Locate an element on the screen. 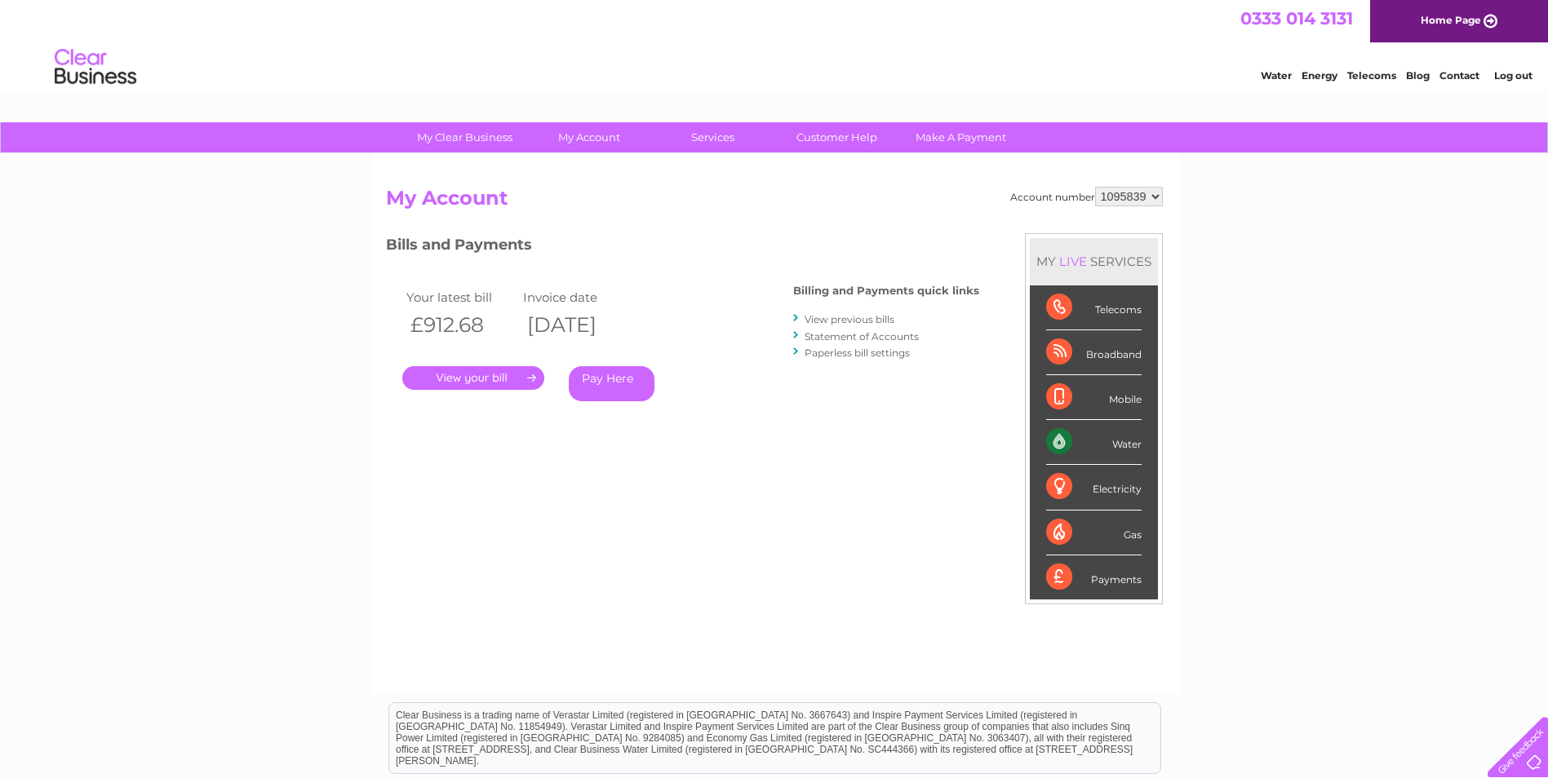 The image size is (1548, 778). a: Energy is located at coordinates (1319, 75).